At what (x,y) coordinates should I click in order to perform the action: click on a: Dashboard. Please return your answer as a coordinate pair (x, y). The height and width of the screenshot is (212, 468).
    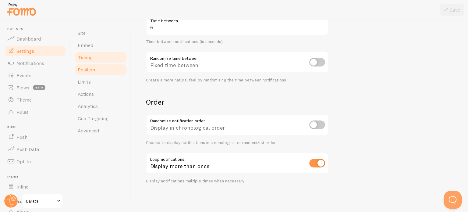
    Looking at the image, I should click on (35, 39).